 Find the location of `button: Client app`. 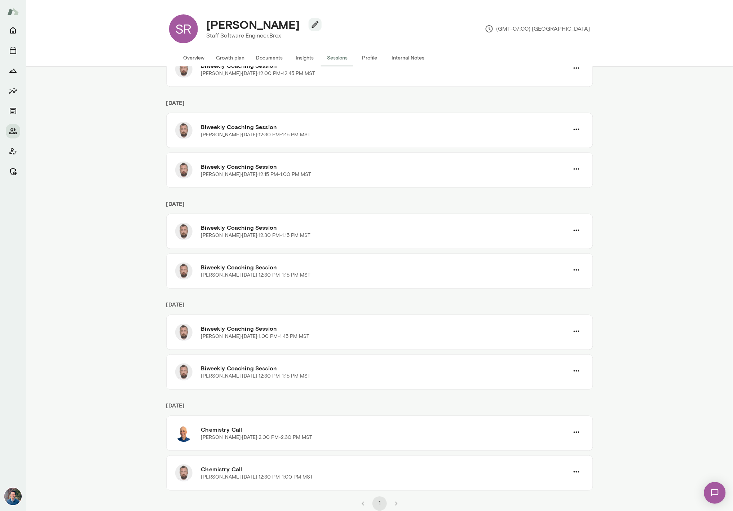

button: Client app is located at coordinates (13, 151).